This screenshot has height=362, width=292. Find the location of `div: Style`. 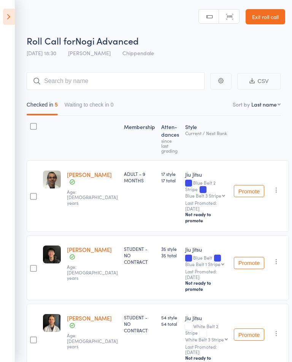

div: Style is located at coordinates (207, 138).